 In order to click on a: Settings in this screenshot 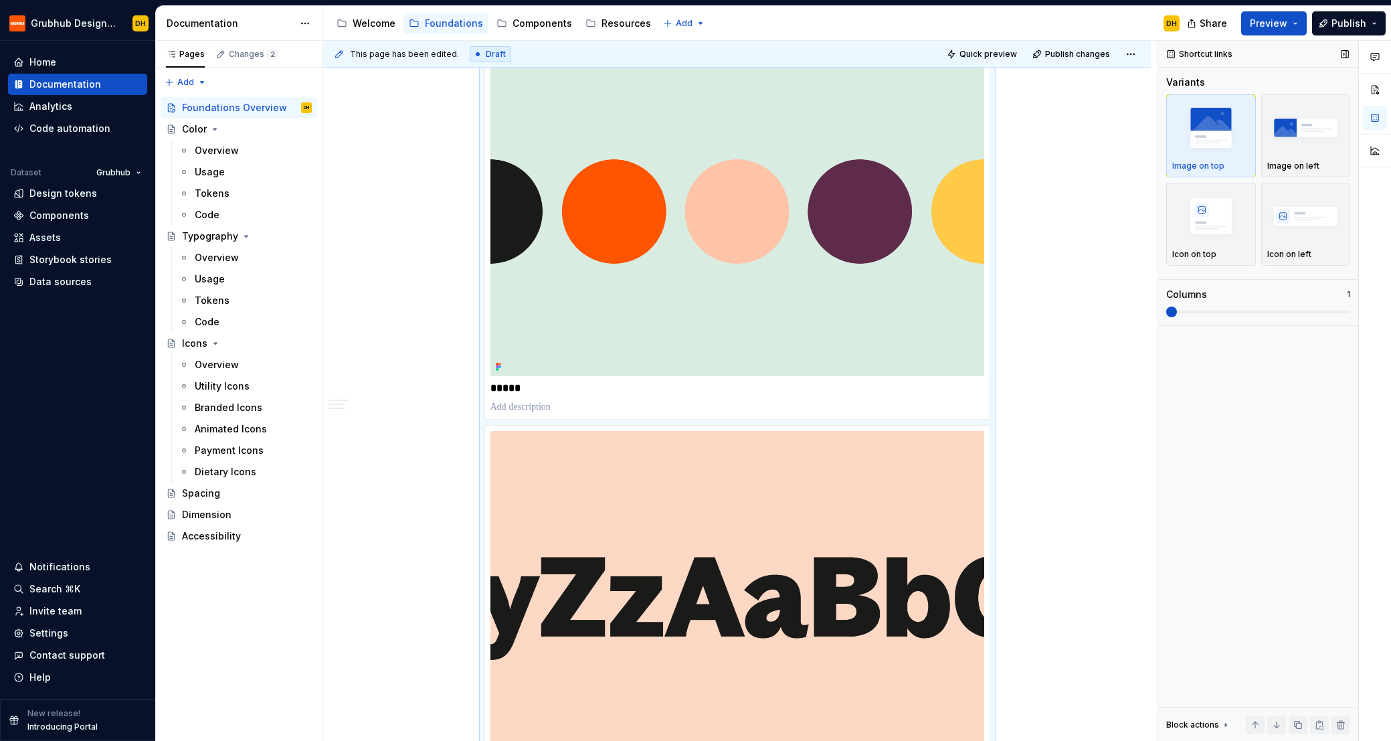, I will do `click(78, 633)`.